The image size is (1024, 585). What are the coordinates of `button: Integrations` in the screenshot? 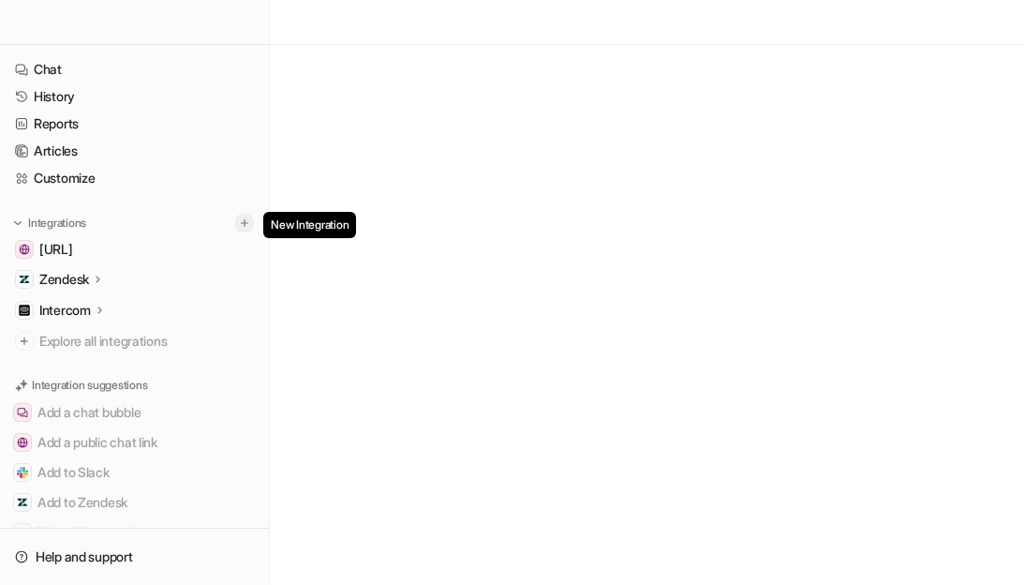 It's located at (50, 223).